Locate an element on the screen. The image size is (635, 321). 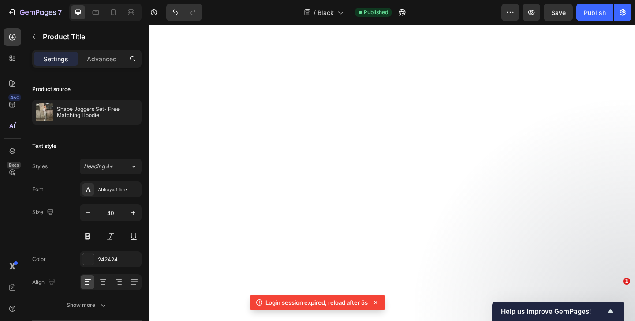
img: product feature img is located at coordinates (45, 112).